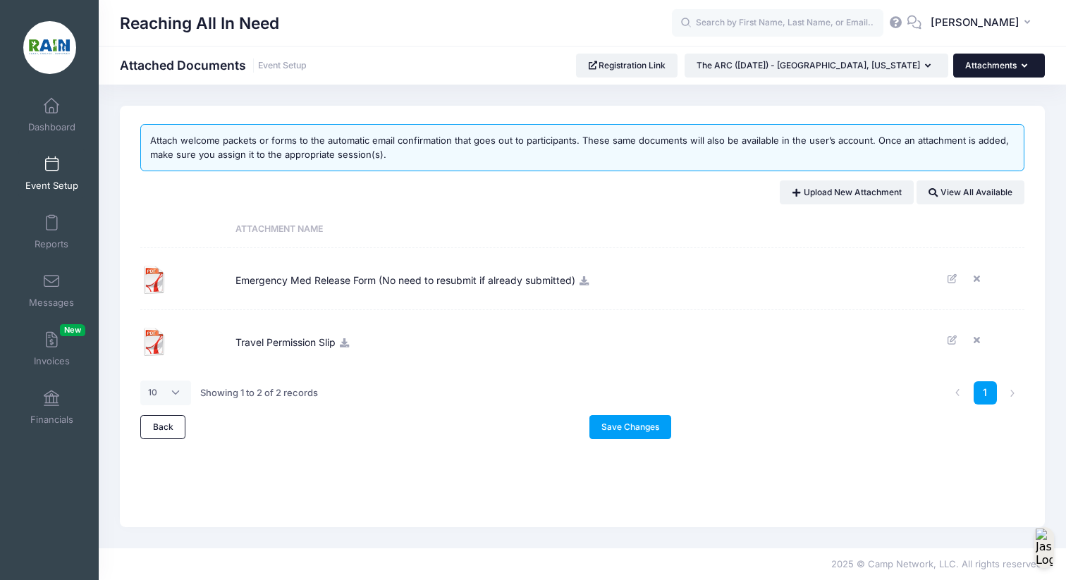  I want to click on span: 2025 © Camp Network, LLC. All rights reserved., so click(937, 564).